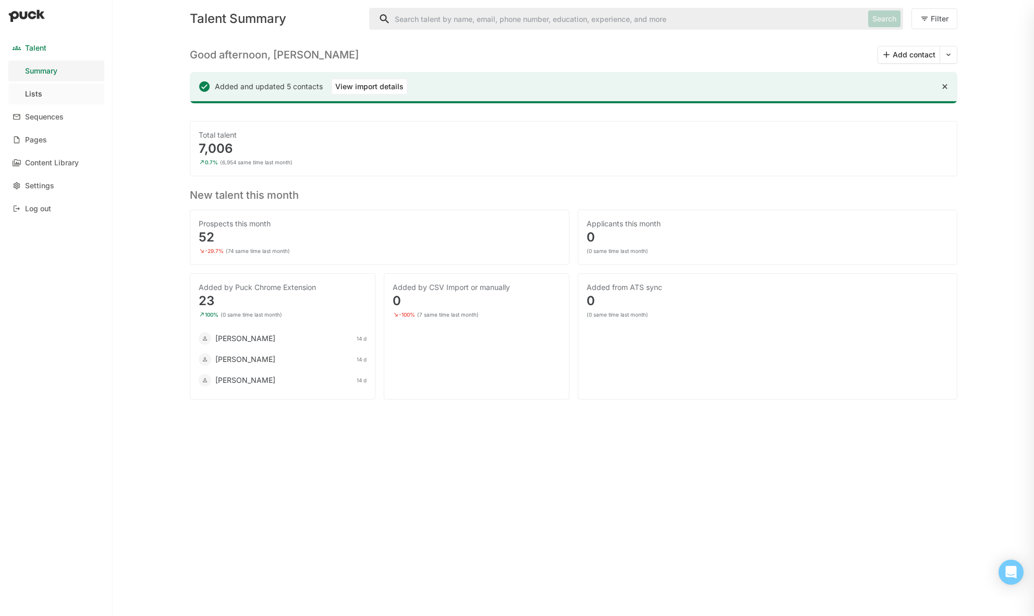  What do you see at coordinates (56, 140) in the screenshot?
I see `a: Pages` at bounding box center [56, 140].